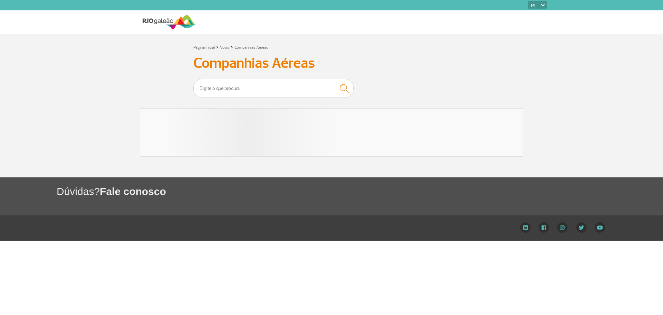  Describe the element at coordinates (224, 47) in the screenshot. I see `a: Voos` at that location.